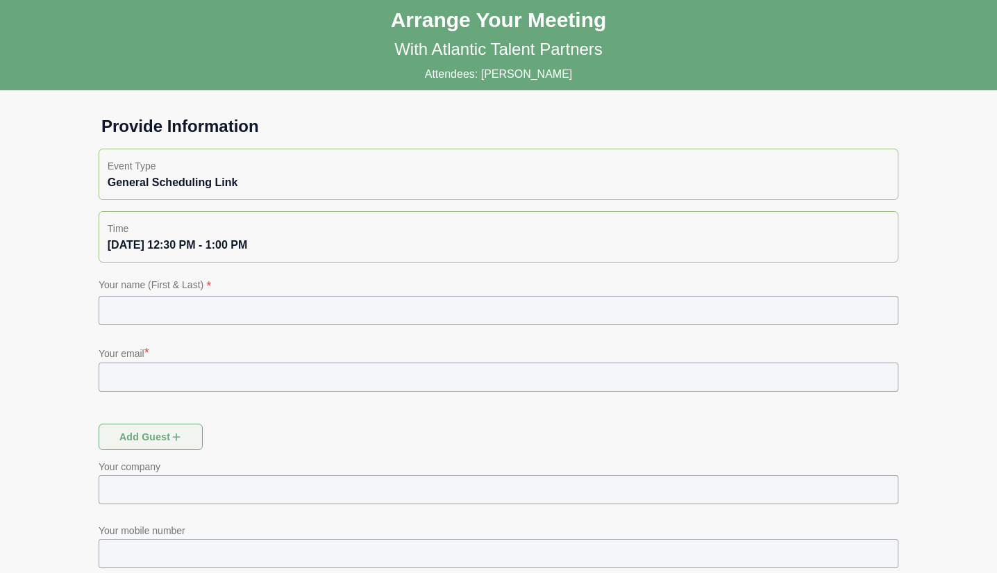 This screenshot has height=573, width=997. I want to click on p: Time, so click(498, 228).